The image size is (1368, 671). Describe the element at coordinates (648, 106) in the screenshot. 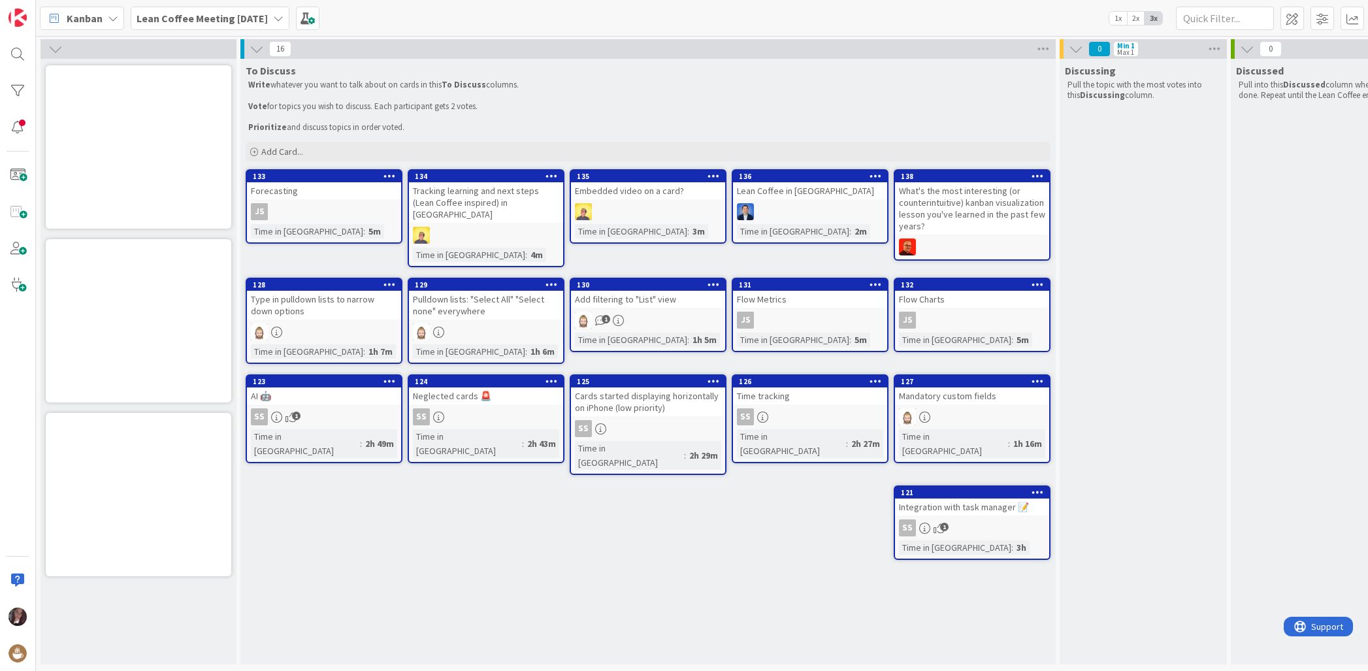

I see `p: for topics you wish to discuss. Each participant gets 2 votes.` at that location.